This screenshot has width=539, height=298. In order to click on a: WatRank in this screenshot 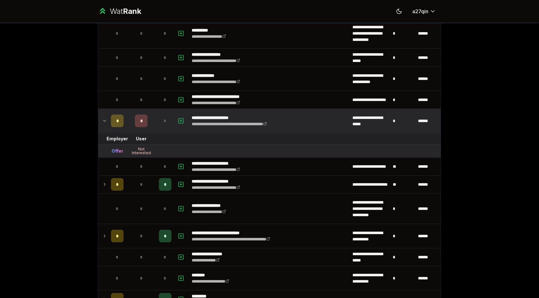, I will do `click(119, 11)`.